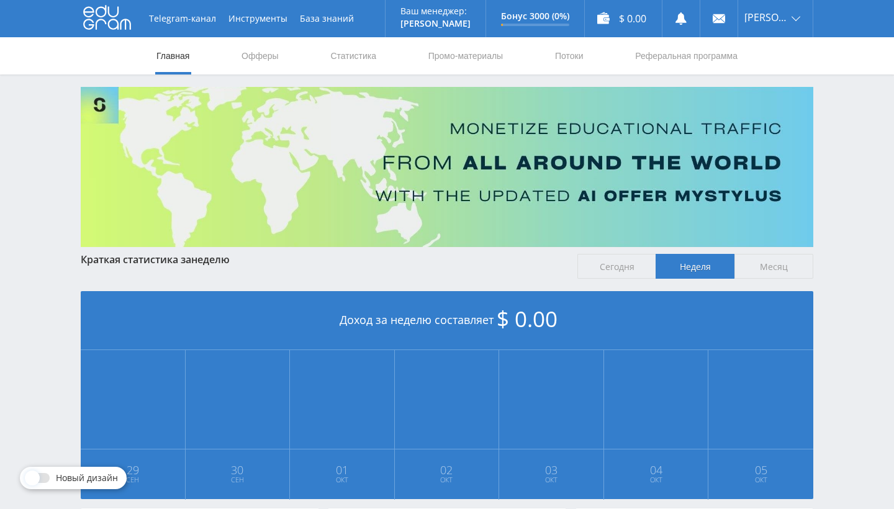  I want to click on span: Месяц, so click(774, 266).